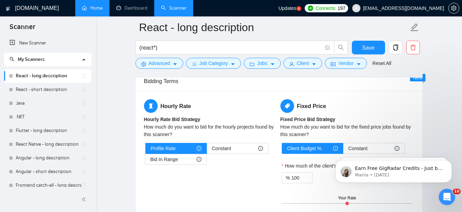 The image size is (462, 212). What do you see at coordinates (368, 48) in the screenshot?
I see `span: Save` at bounding box center [368, 48].